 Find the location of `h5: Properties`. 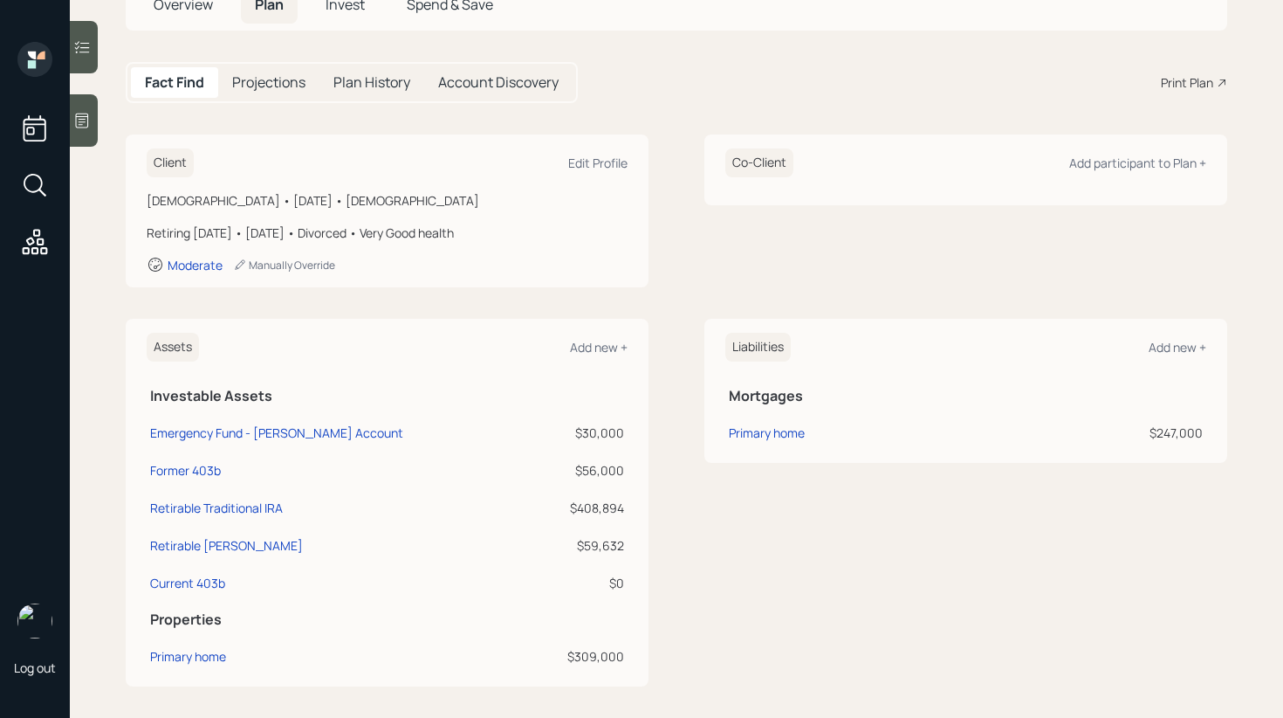

h5: Properties is located at coordinates (387, 619).